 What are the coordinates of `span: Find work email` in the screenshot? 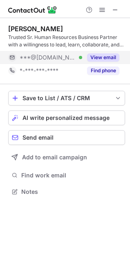 It's located at (72, 175).